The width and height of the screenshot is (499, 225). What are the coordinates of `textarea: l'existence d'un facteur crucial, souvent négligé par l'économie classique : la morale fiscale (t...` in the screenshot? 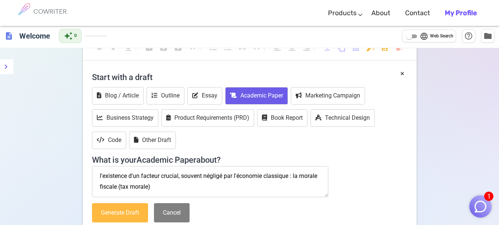 It's located at (210, 182).